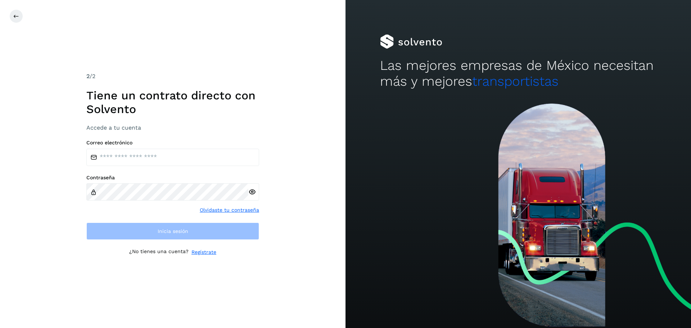 This screenshot has height=328, width=691. What do you see at coordinates (173, 231) in the screenshot?
I see `span: Inicia sesión` at bounding box center [173, 231].